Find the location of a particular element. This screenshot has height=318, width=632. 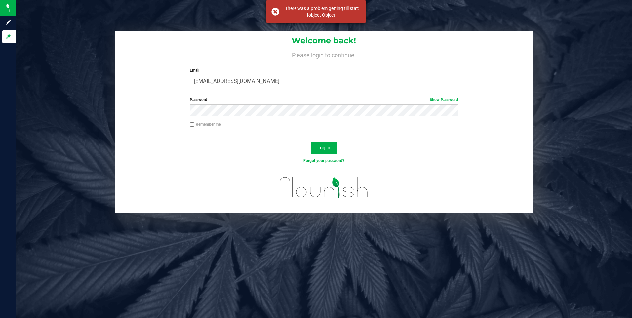

label: Email is located at coordinates (324, 70).